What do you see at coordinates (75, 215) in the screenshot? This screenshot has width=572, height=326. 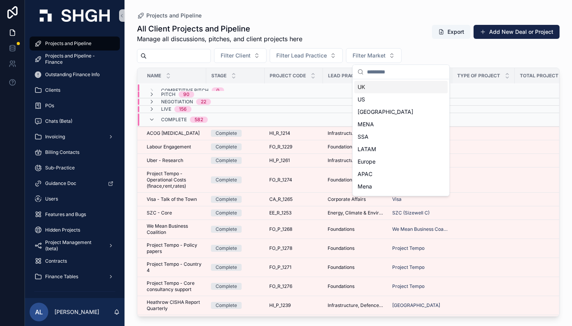 I see `a: Features and Bugs` at bounding box center [75, 215].